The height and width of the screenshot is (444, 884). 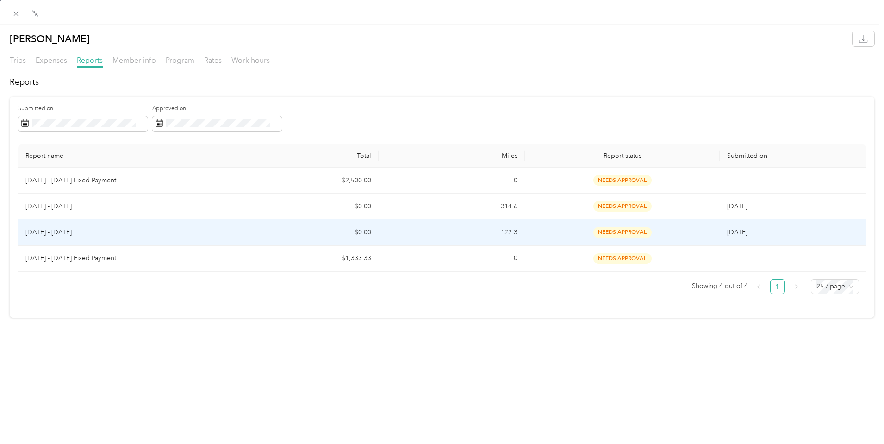 I want to click on span: Work hours, so click(x=250, y=60).